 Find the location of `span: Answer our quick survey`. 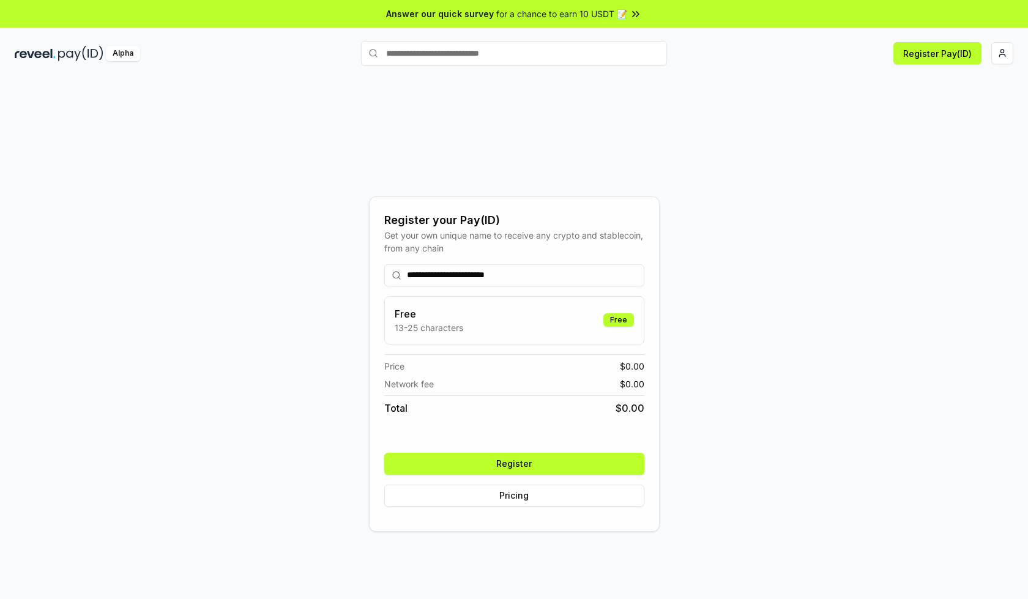

span: Answer our quick survey is located at coordinates (440, 13).